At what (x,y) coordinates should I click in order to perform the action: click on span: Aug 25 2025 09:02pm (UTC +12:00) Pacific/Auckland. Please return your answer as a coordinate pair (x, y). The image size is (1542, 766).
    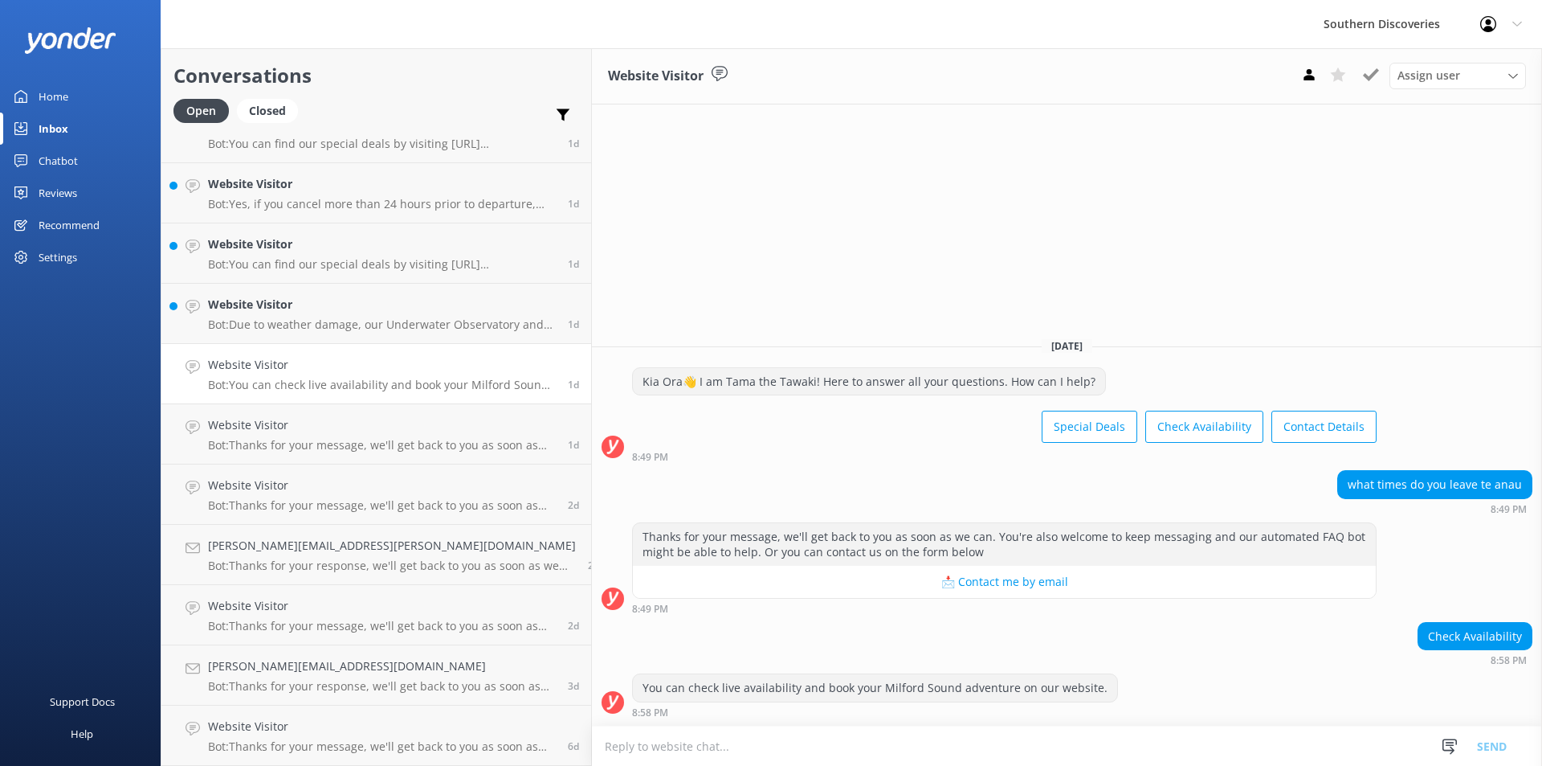
    Looking at the image, I should click on (574, 324).